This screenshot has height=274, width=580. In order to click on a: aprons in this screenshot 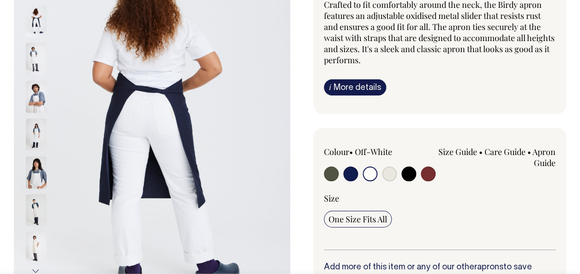, I will do `click(490, 267)`.